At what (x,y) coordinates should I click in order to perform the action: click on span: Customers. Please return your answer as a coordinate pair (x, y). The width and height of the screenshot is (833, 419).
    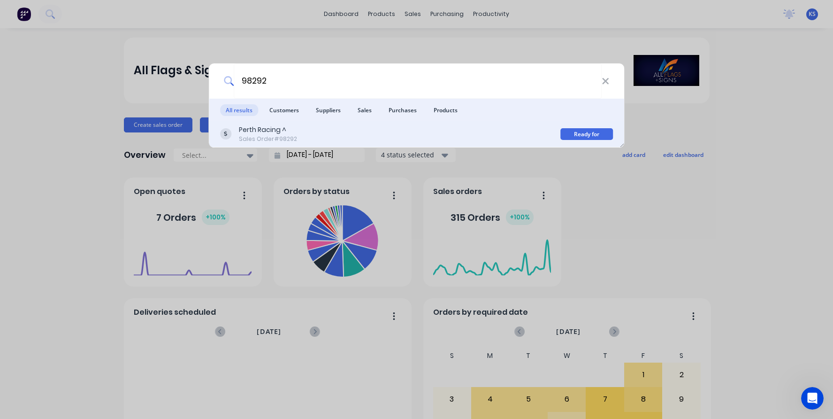
    Looking at the image, I should click on (284, 110).